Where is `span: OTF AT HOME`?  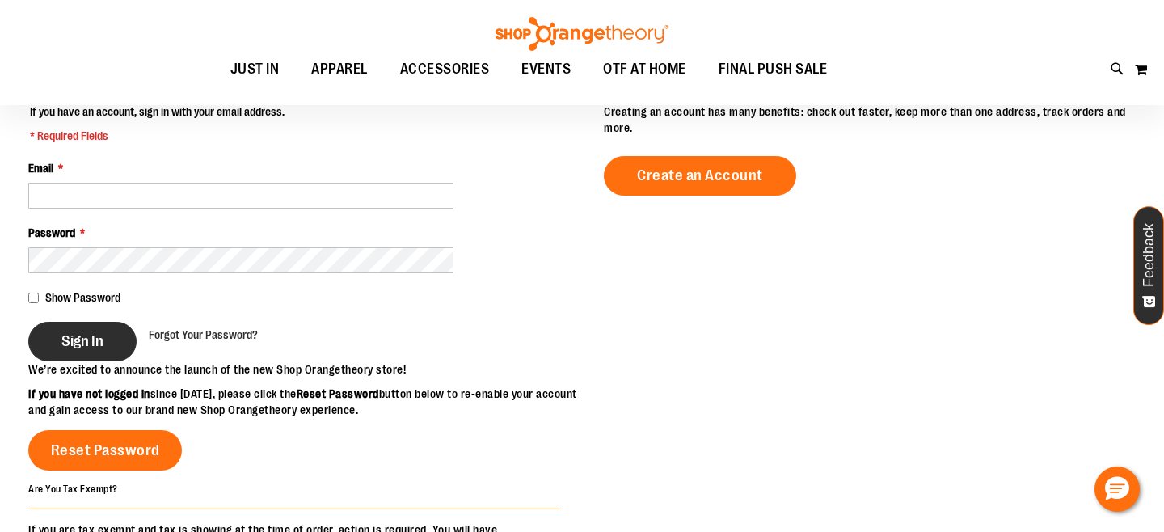
span: OTF AT HOME is located at coordinates (644, 69).